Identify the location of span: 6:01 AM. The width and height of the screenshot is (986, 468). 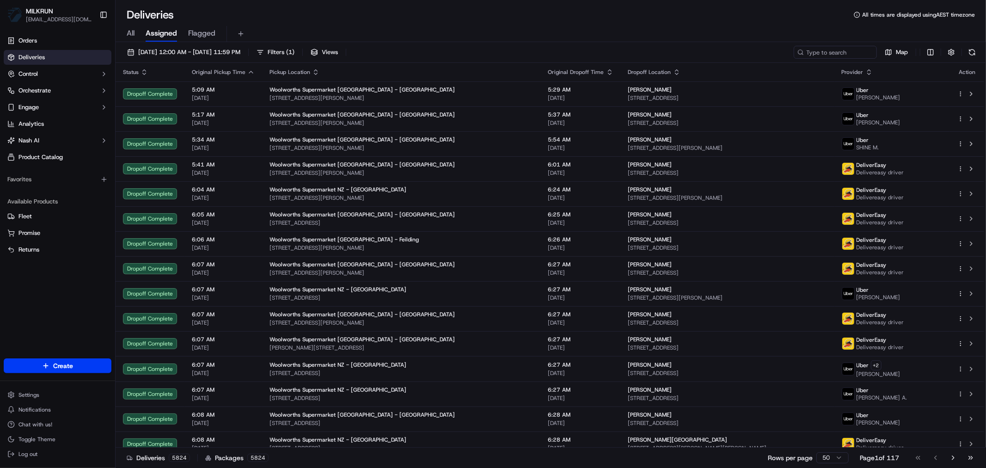
(580, 164).